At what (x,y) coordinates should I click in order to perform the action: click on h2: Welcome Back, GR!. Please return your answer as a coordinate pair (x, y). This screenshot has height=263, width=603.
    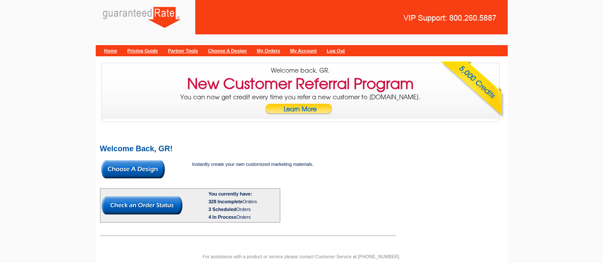
    Looking at the image, I should click on (302, 149).